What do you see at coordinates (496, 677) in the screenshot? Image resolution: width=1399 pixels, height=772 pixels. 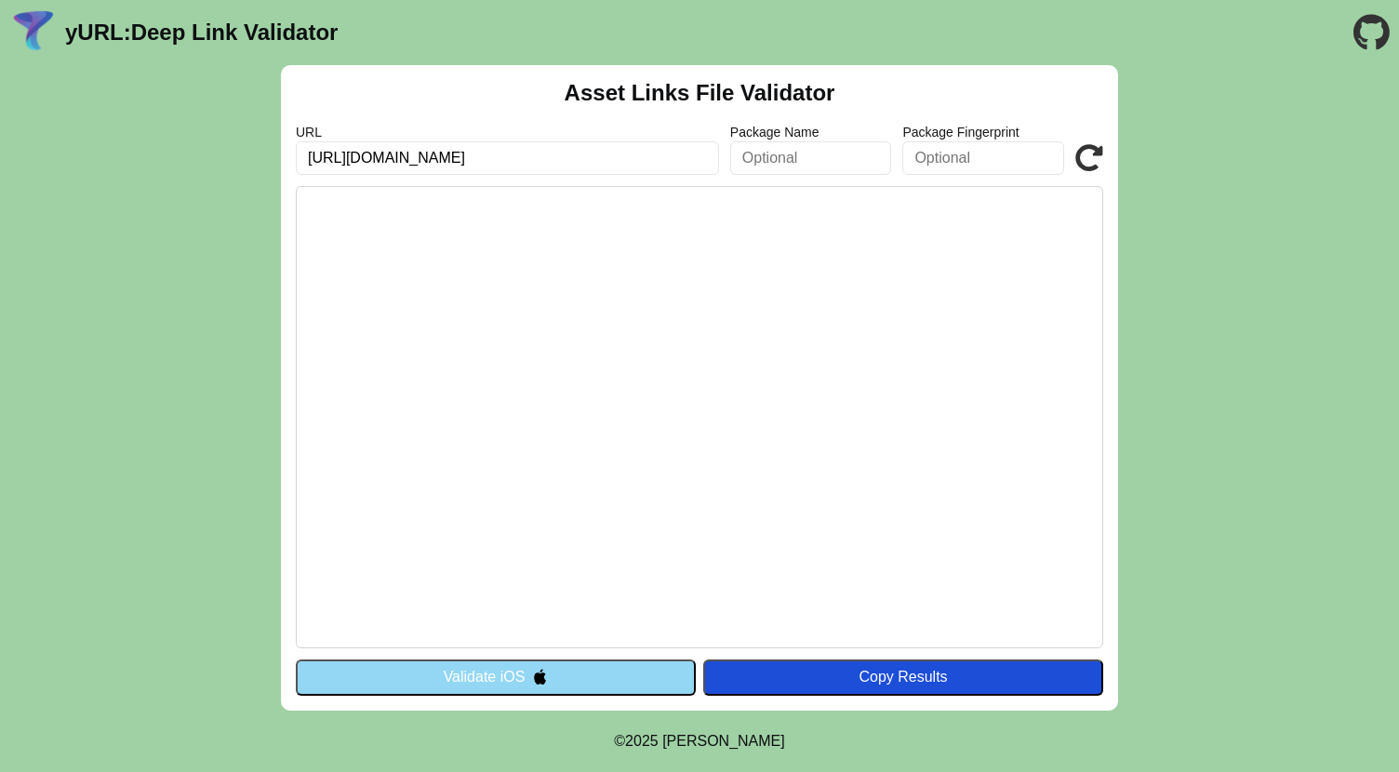 I see `button: Validate iOS` at bounding box center [496, 677].